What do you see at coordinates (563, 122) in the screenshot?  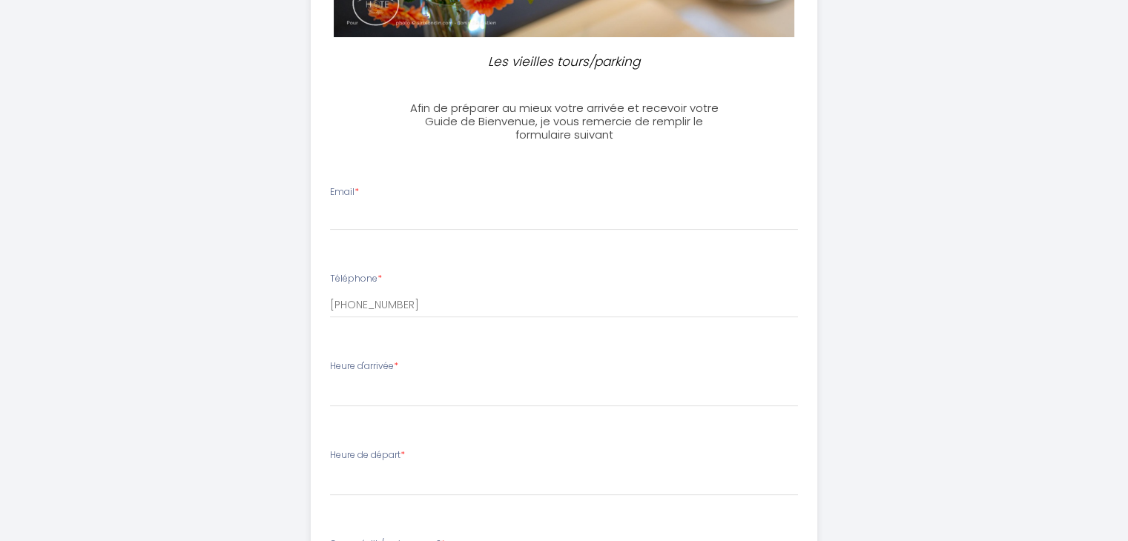 I see `h3: Afin de préparer au mieux votre arrivée et recevoir votre Guide de Bienvenue, je vous remercie de...` at bounding box center [563, 122].